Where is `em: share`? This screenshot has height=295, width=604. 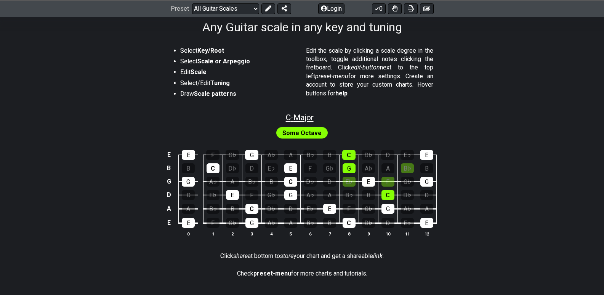 em: share is located at coordinates (240, 255).